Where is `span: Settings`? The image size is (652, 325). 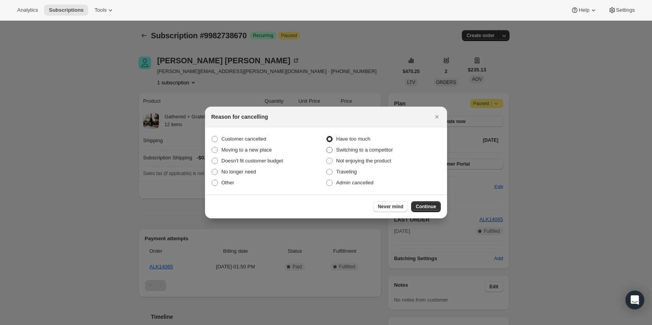 span: Settings is located at coordinates (625, 10).